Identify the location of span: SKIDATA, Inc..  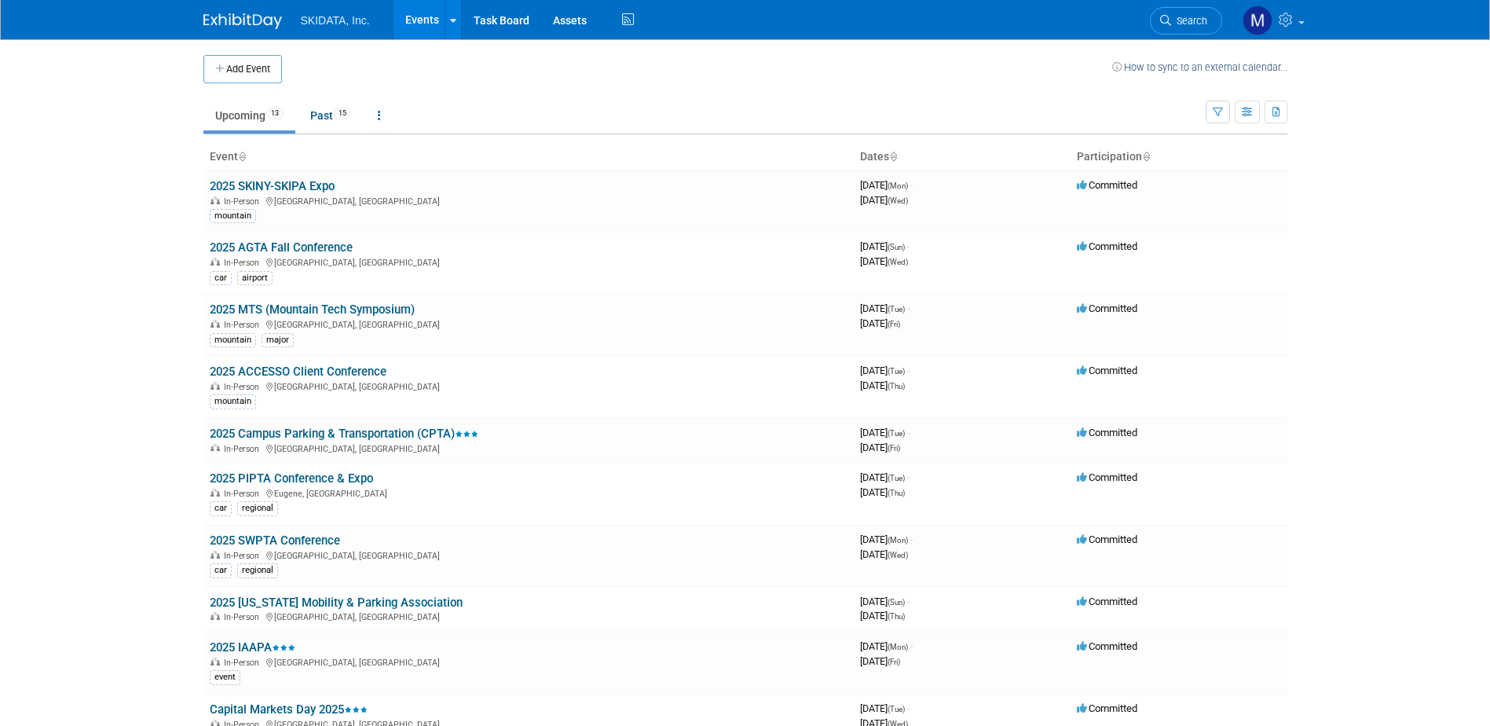
(335, 20).